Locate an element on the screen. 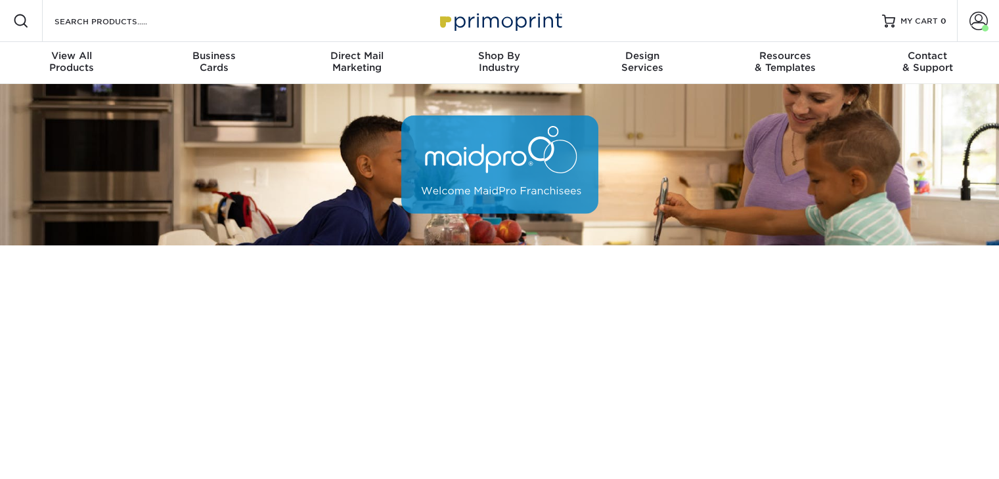  div: & Templates is located at coordinates (784, 62).